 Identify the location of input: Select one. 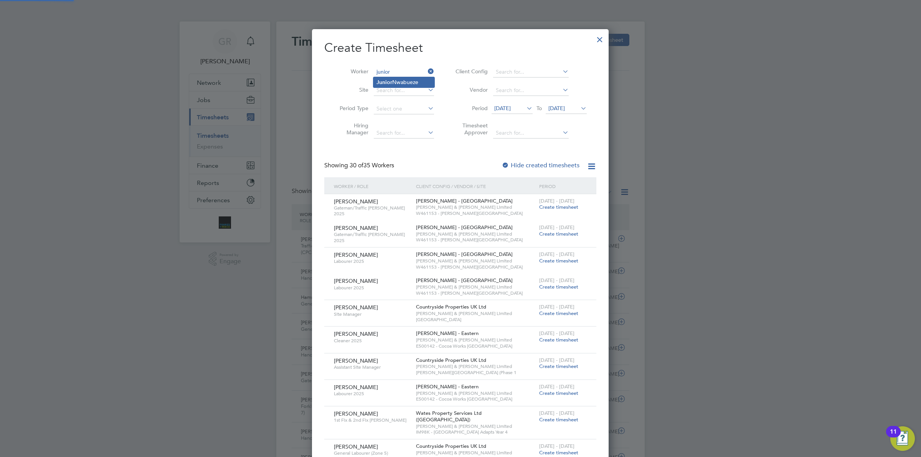
(404, 109).